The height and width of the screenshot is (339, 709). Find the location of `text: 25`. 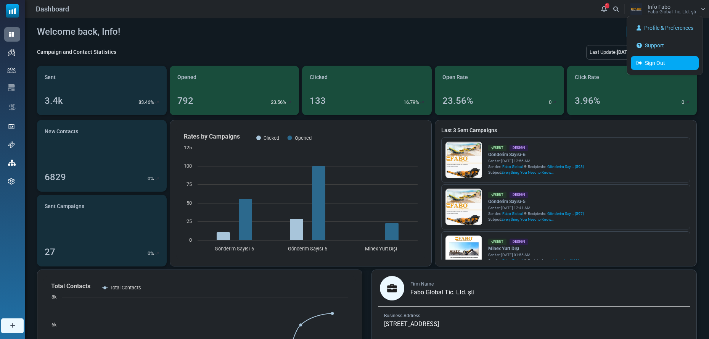

text: 25 is located at coordinates (189, 221).